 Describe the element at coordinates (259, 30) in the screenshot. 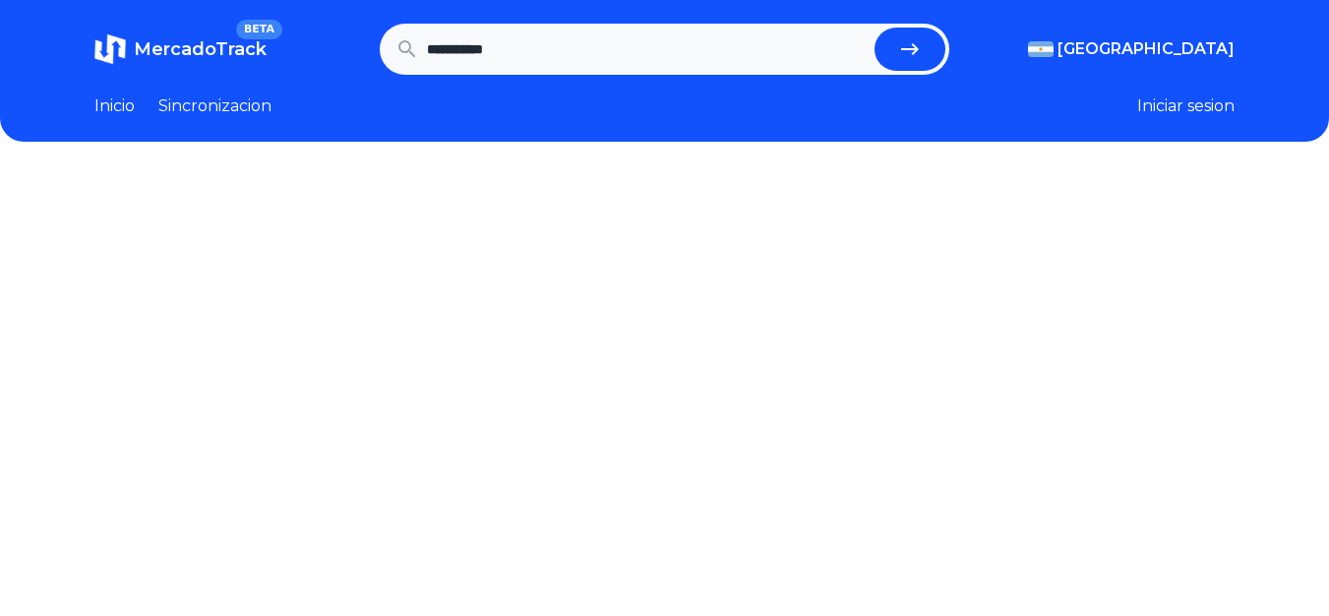

I see `span: BETA` at that location.